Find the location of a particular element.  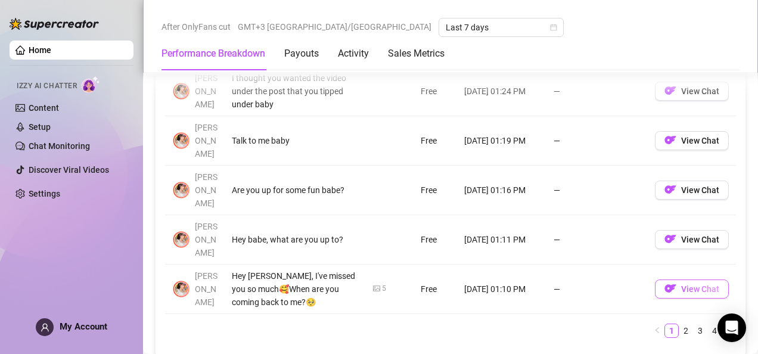

span: calendar is located at coordinates (553, 27).